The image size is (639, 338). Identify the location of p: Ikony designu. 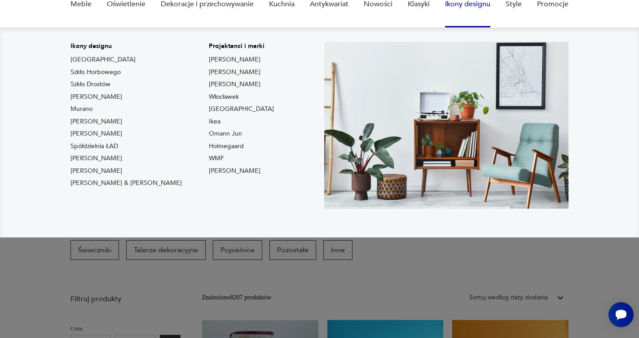
(126, 46).